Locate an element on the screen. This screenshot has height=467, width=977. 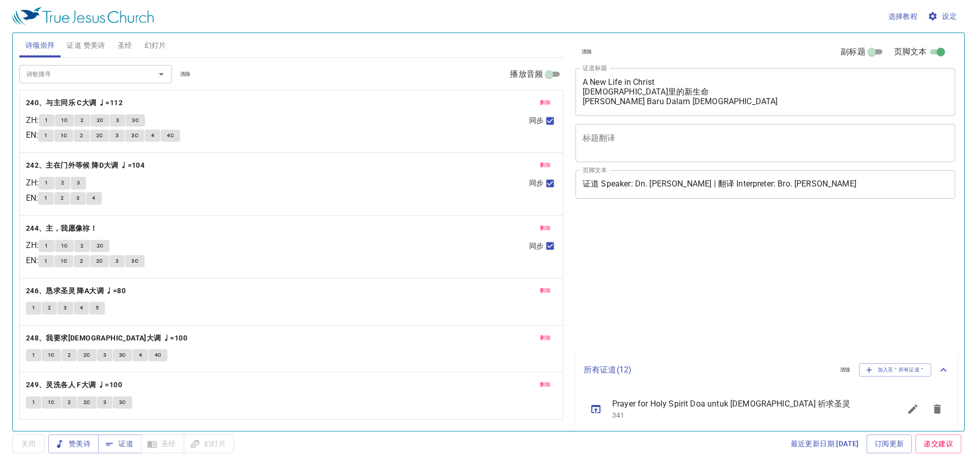
button: 246、恳求圣灵 降A大调 ♩=80 is located at coordinates (77, 291).